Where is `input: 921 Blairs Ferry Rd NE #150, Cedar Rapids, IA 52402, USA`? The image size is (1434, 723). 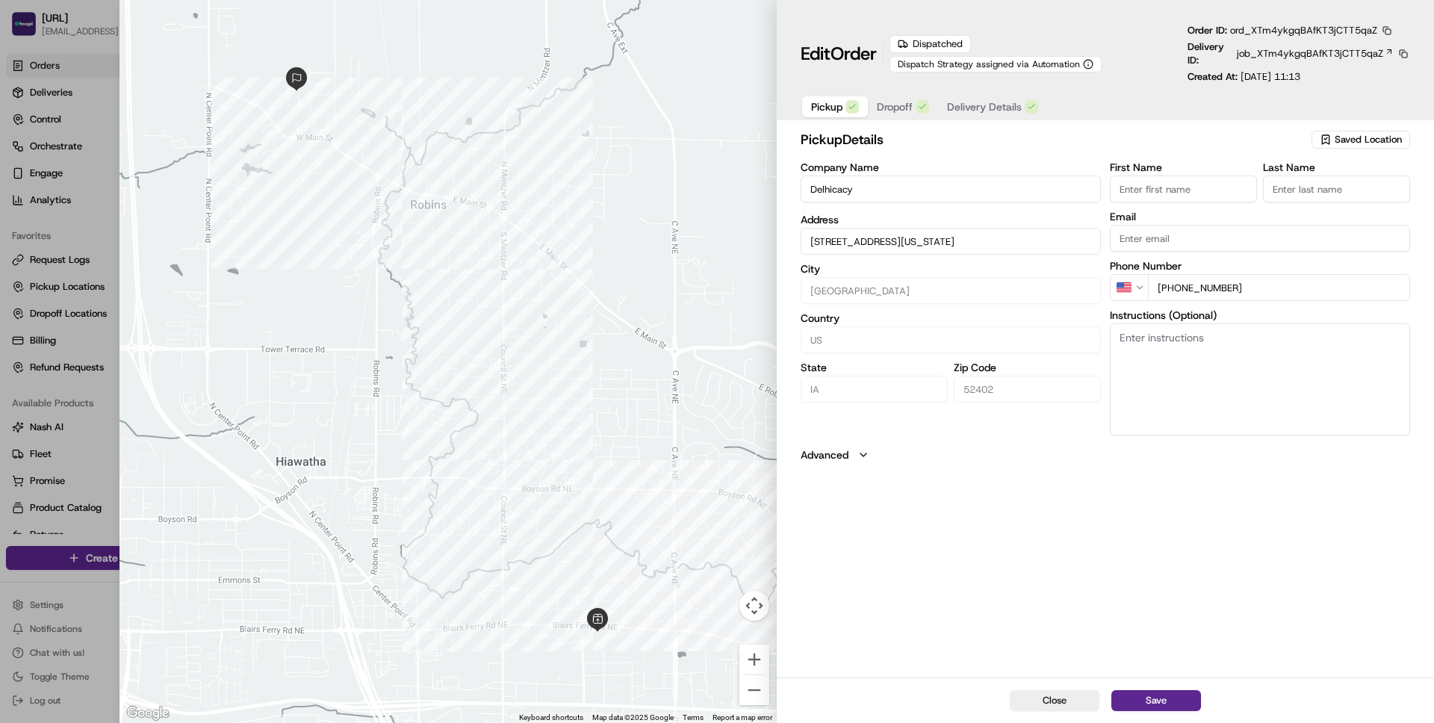 input: 921 Blairs Ferry Rd NE #150, Cedar Rapids, IA 52402, USA is located at coordinates (951, 241).